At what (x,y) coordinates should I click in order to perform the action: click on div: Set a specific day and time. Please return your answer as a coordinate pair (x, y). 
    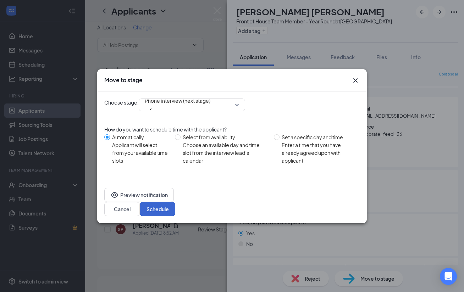
    Looking at the image, I should click on (318, 137).